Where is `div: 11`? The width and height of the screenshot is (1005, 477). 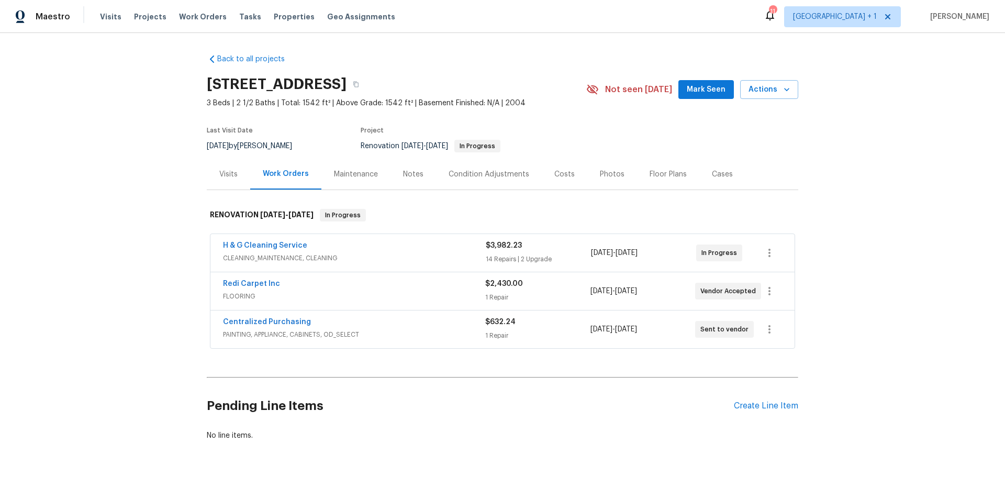 div: 11 is located at coordinates (773, 12).